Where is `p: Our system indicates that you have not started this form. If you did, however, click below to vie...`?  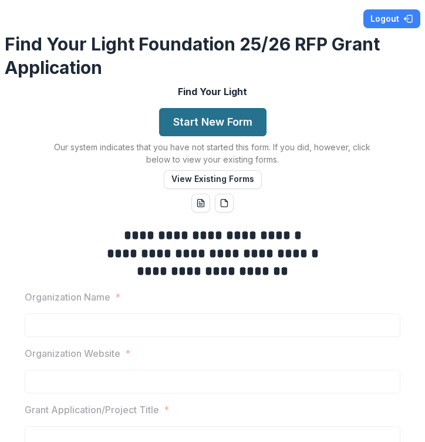
p: Our system indicates that you have not started this form. If you did, however, click below to vie... is located at coordinates (212, 153).